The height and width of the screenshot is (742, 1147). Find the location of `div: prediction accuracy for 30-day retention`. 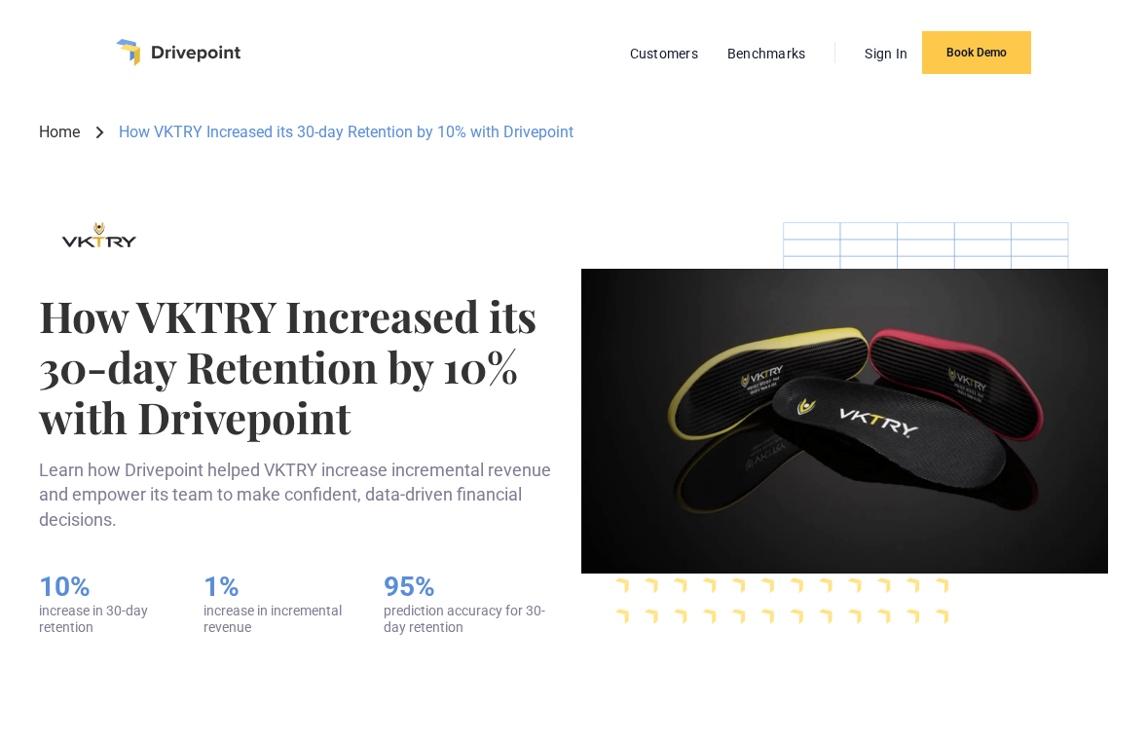

div: prediction accuracy for 30-day retention is located at coordinates (474, 619).